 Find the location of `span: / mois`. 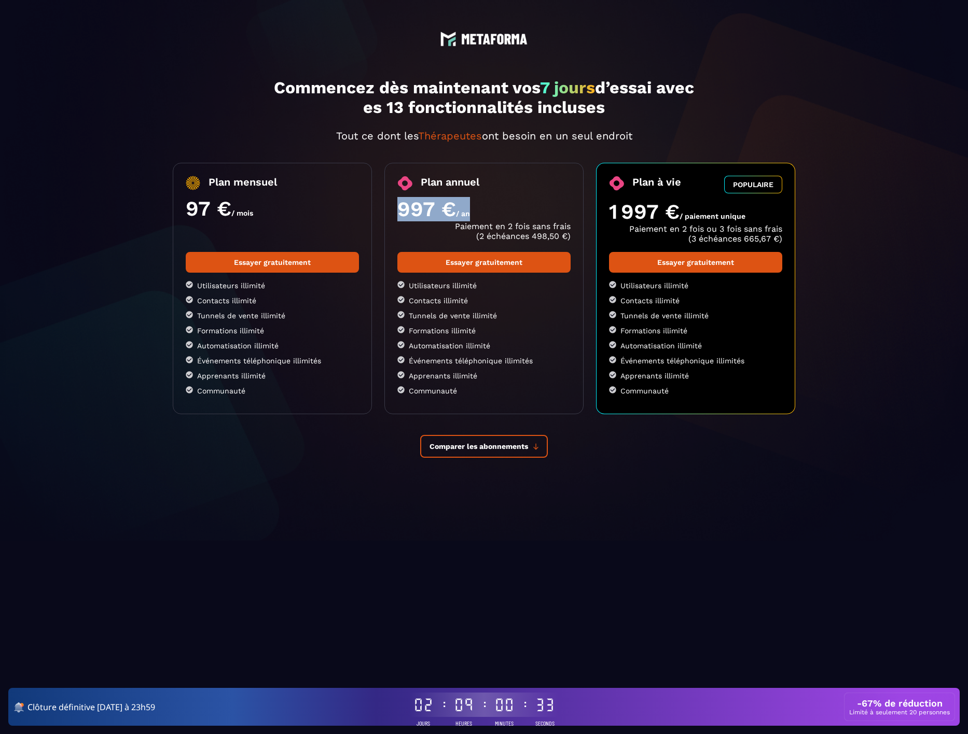

span: / mois is located at coordinates (242, 213).